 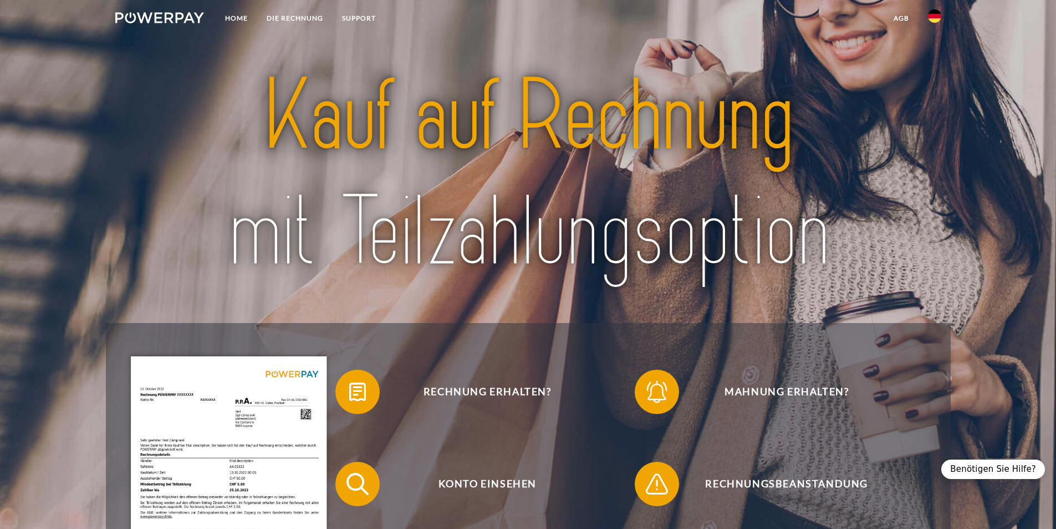 I want to click on a: Home, so click(x=236, y=18).